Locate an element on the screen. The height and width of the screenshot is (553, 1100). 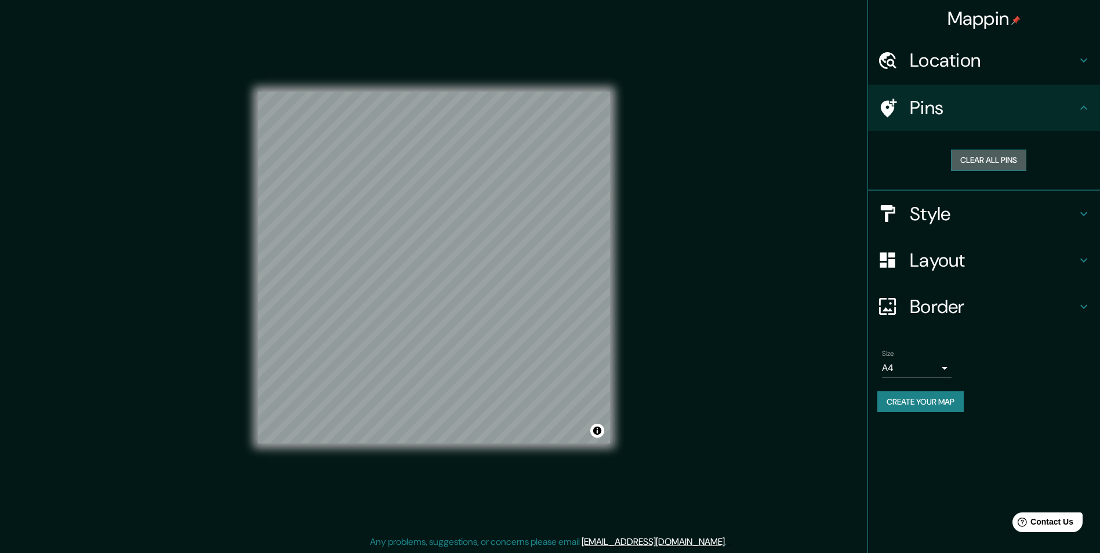
button: Create your map is located at coordinates (920, 402).